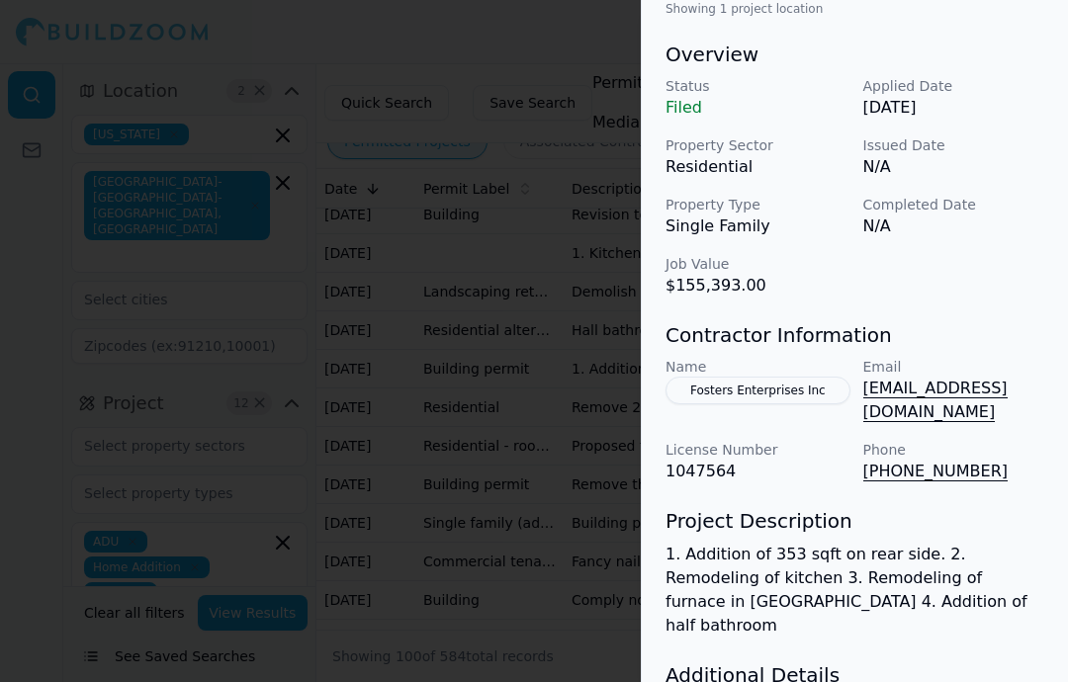  What do you see at coordinates (756, 167) in the screenshot?
I see `p: Residential` at bounding box center [756, 167].